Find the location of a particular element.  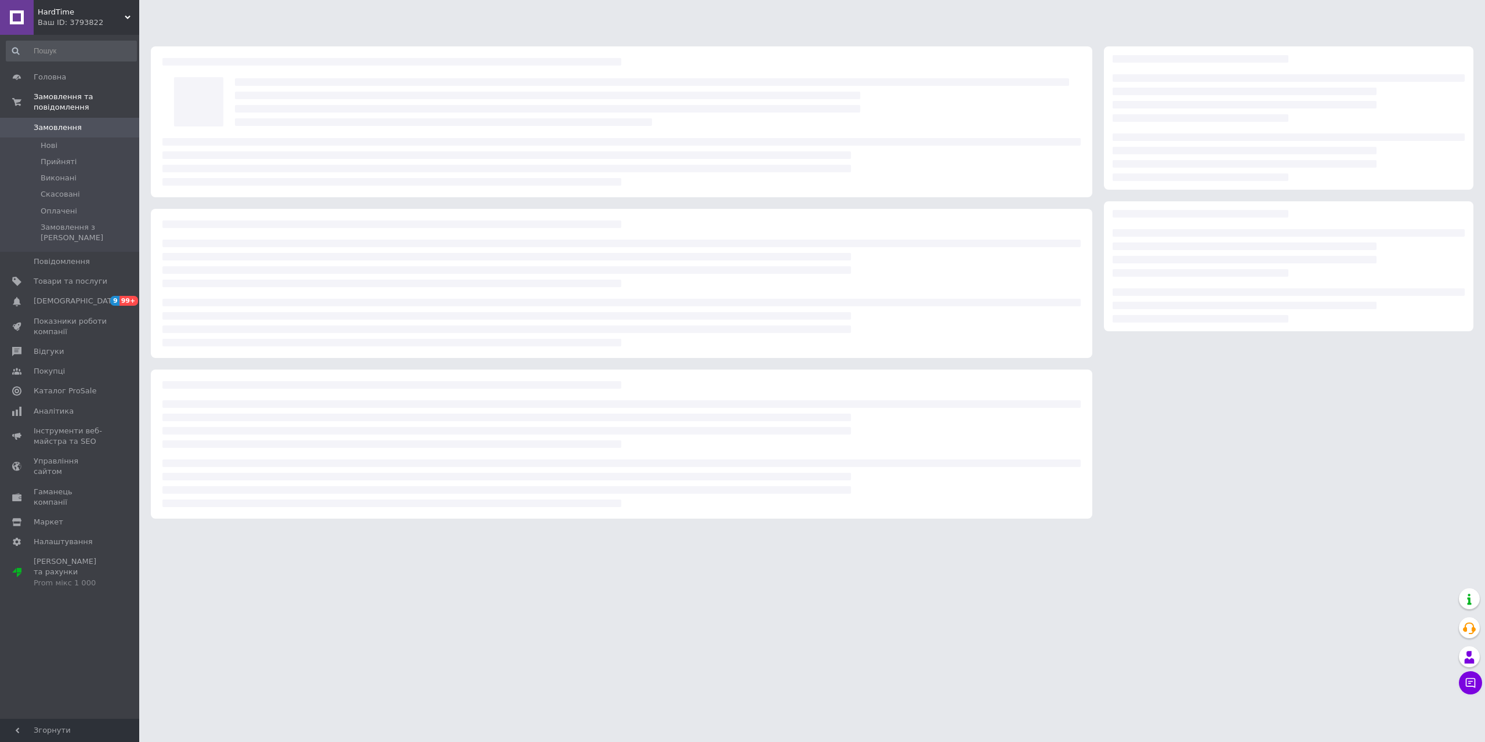

span: Інструменти веб-майстра та SEO is located at coordinates (70, 436).